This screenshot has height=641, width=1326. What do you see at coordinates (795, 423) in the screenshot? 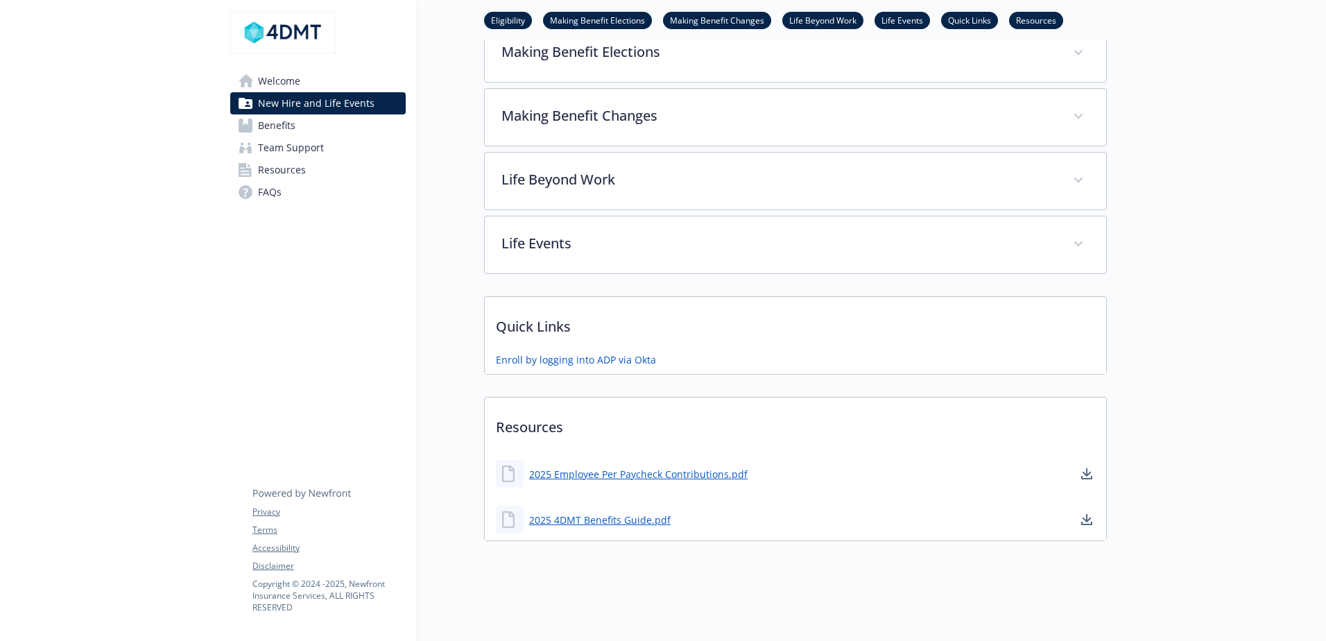
I see `p: Resources` at bounding box center [795, 423].